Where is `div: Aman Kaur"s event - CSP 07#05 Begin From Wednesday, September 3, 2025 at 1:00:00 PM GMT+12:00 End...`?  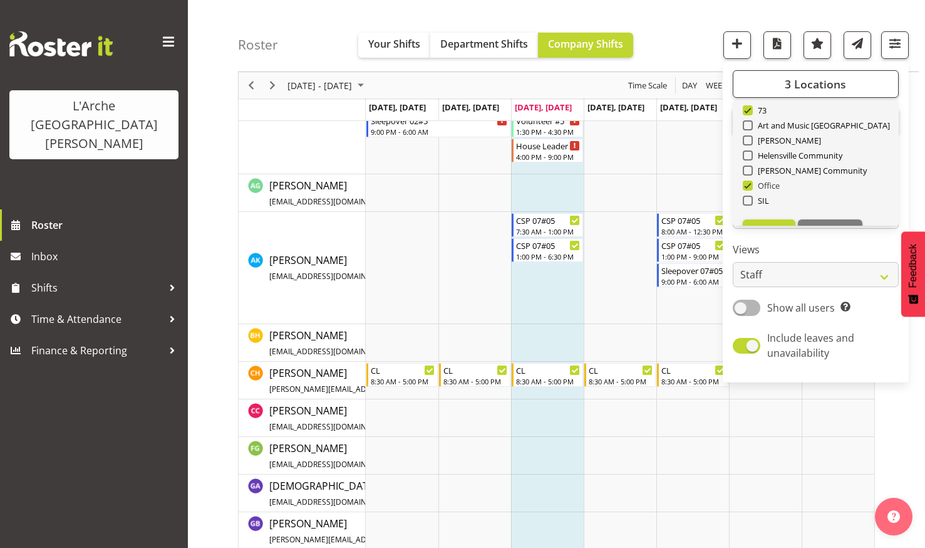
div: Aman Kaur"s event - CSP 07#05 Begin From Wednesday, September 3, 2025 at 1:00:00 PM GMT+12:00 End... is located at coordinates (548, 250).